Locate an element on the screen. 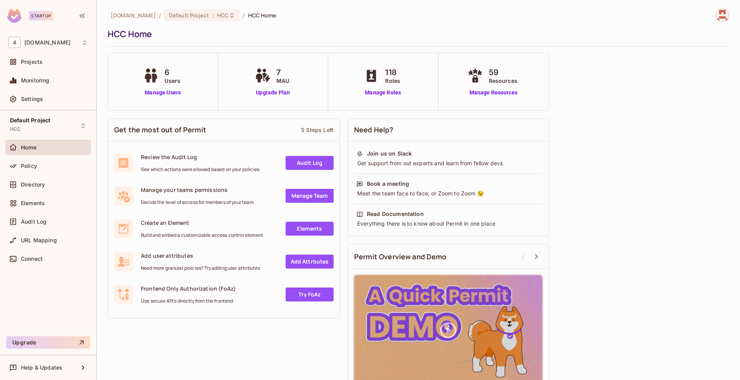 Image resolution: width=740 pixels, height=380 pixels. span: Permit Overview and Demo is located at coordinates (400, 257).